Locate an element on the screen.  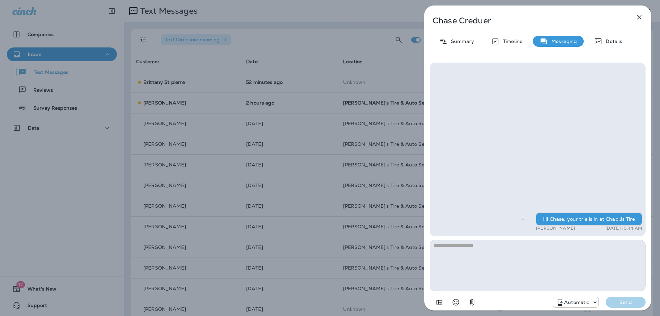
p: Details is located at coordinates (612, 41).